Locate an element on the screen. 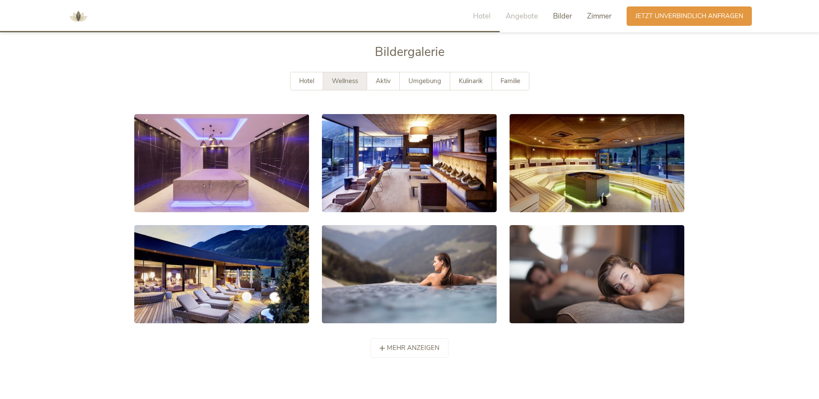  span: Umgebung is located at coordinates (425, 81).